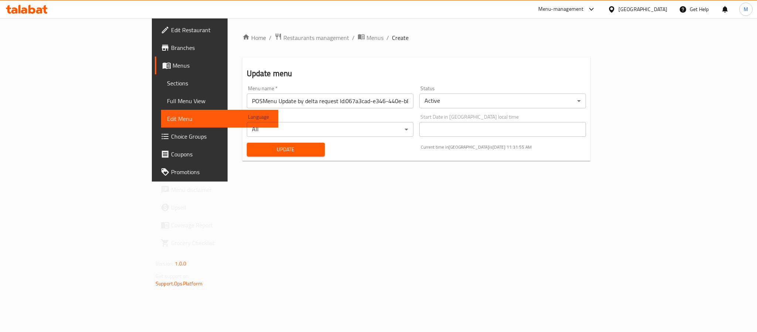 The width and height of the screenshot is (757, 332). I want to click on span: Update, so click(286, 149).